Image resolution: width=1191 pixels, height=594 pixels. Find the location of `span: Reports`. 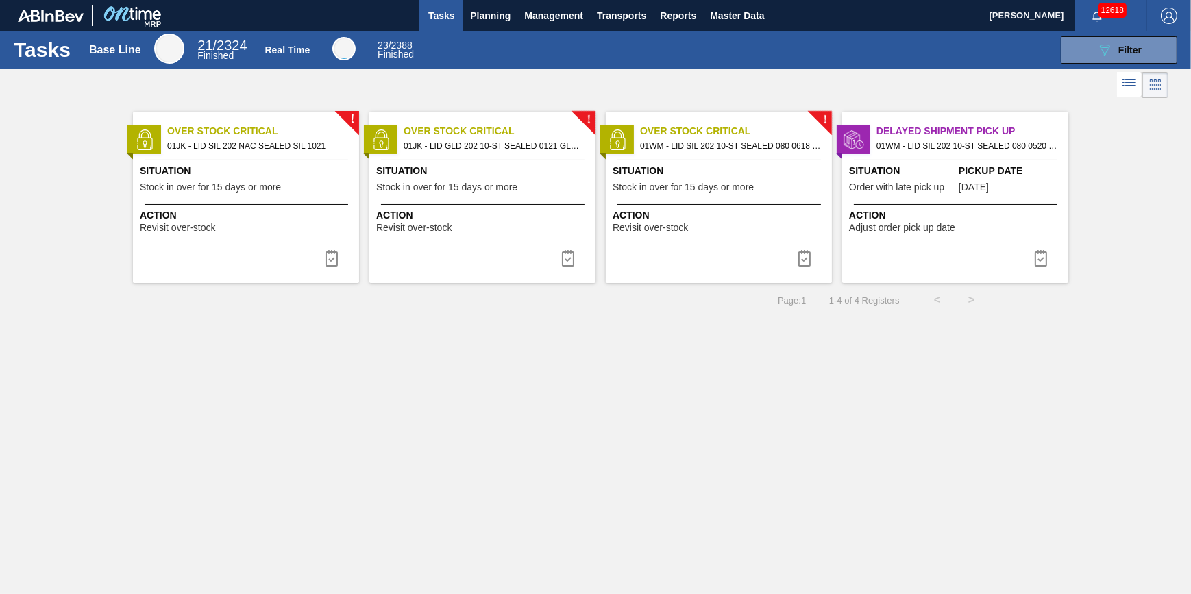

span: Reports is located at coordinates (678, 16).